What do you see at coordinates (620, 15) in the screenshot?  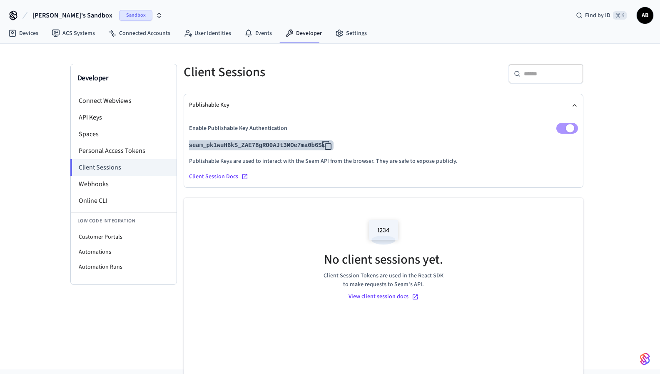 I see `span: ⌘ K` at bounding box center [620, 15].